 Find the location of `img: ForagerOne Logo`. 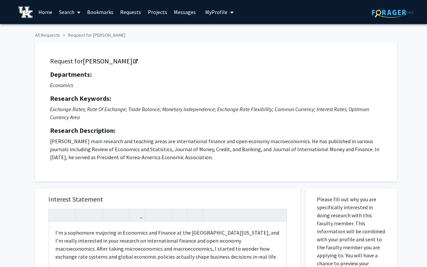

img: ForagerOne Logo is located at coordinates (392, 12).